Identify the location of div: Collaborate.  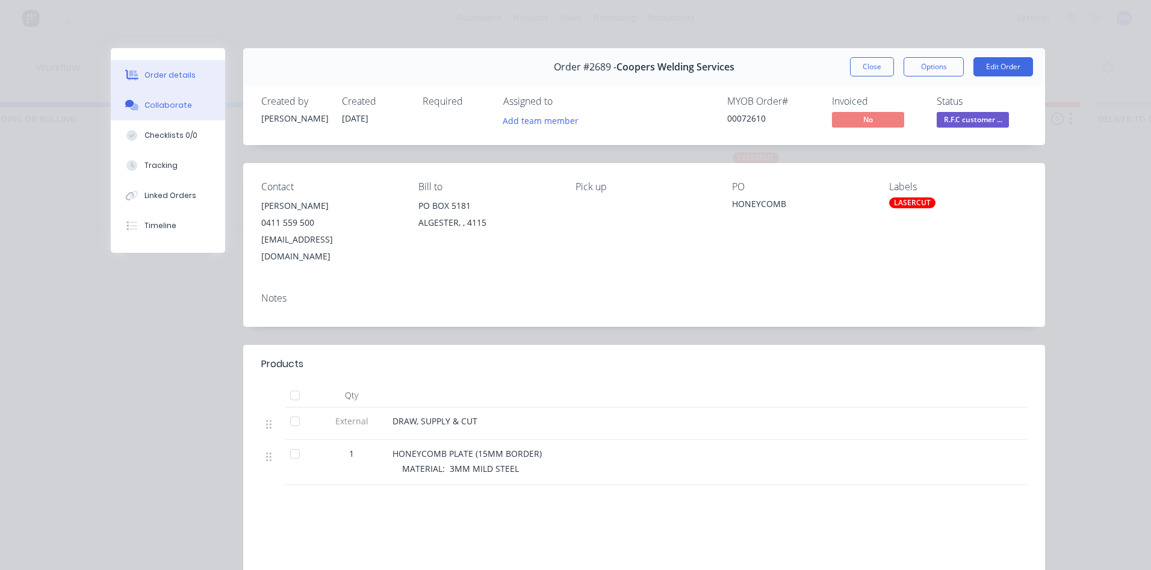
(168, 105).